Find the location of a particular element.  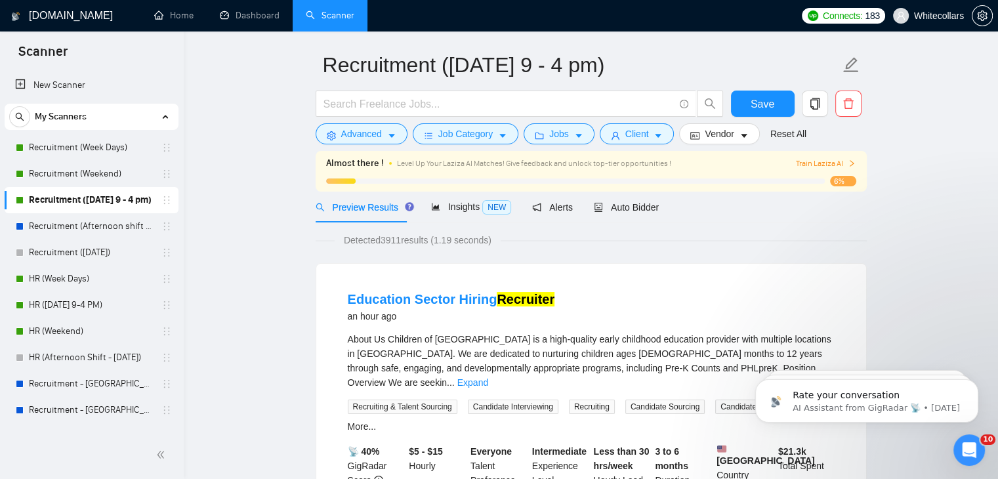

button: settingAdvancedcaret-down is located at coordinates (361, 134).